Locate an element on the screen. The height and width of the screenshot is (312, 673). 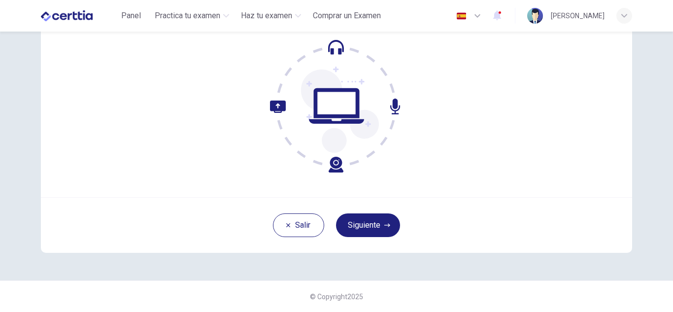
span: Comprar un Examen is located at coordinates (347, 16).